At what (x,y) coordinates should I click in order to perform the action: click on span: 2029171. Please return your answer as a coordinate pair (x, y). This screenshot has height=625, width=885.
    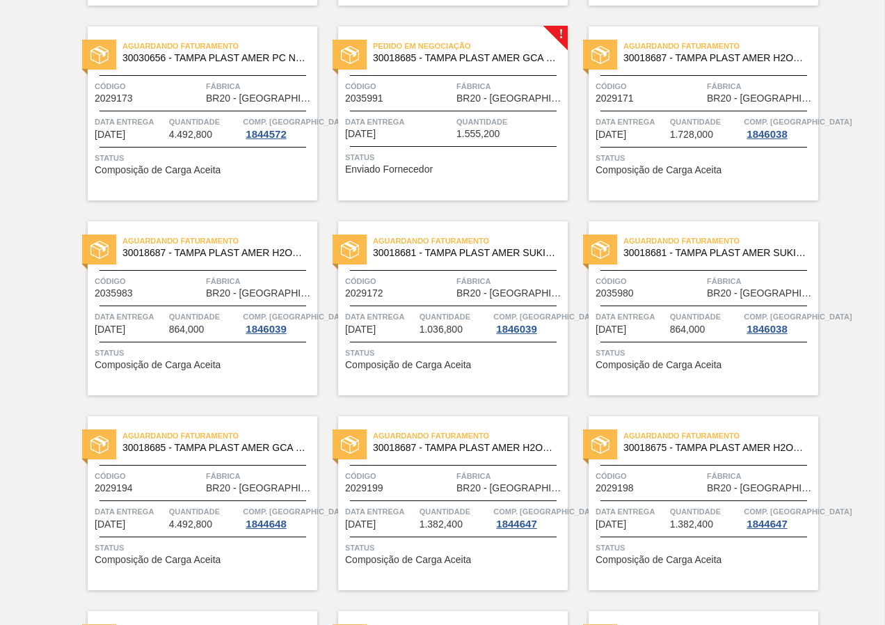
    Looking at the image, I should click on (615, 98).